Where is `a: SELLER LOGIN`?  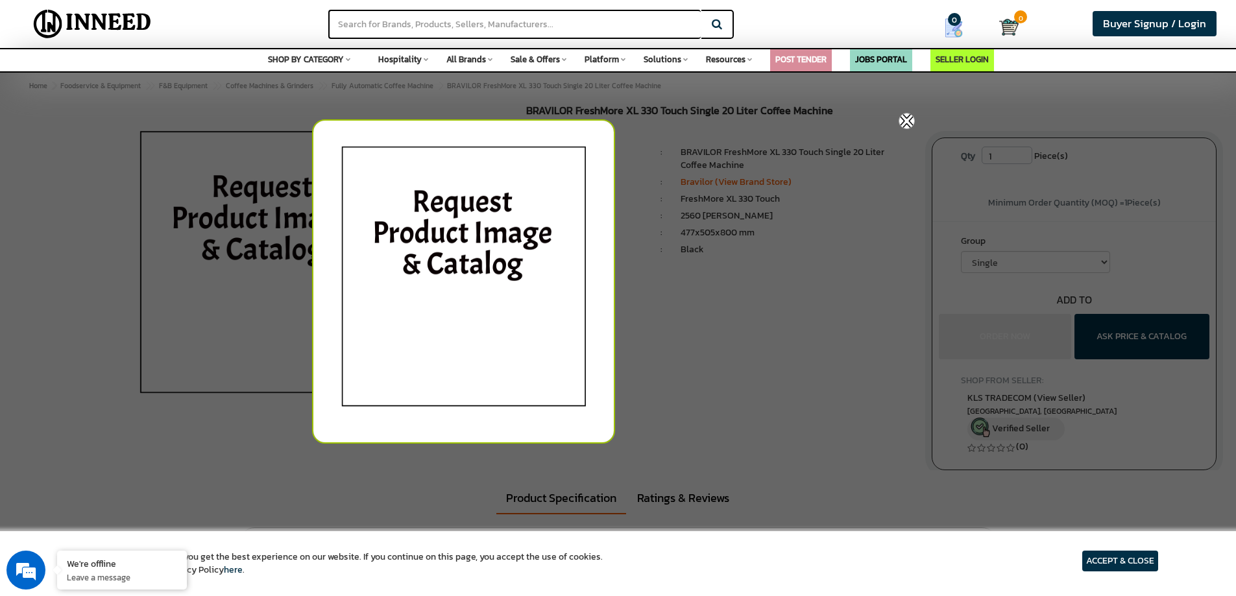
a: SELLER LOGIN is located at coordinates (962, 59).